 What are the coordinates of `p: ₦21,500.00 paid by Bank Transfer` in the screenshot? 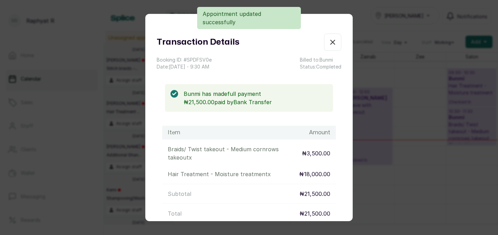 It's located at (256, 102).